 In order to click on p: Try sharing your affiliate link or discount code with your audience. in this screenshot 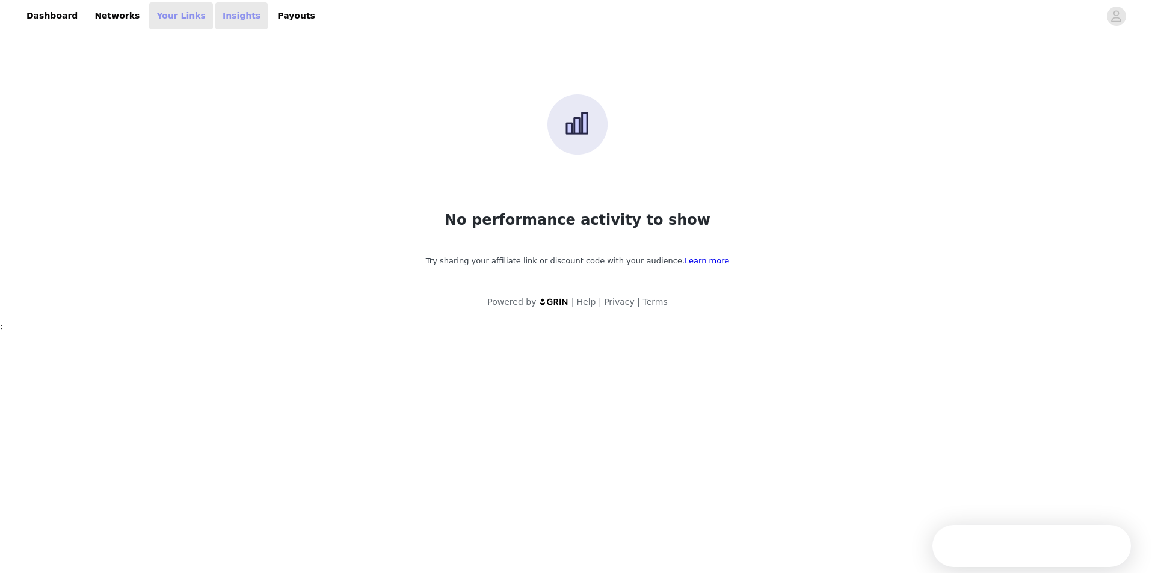, I will do `click(577, 261)`.